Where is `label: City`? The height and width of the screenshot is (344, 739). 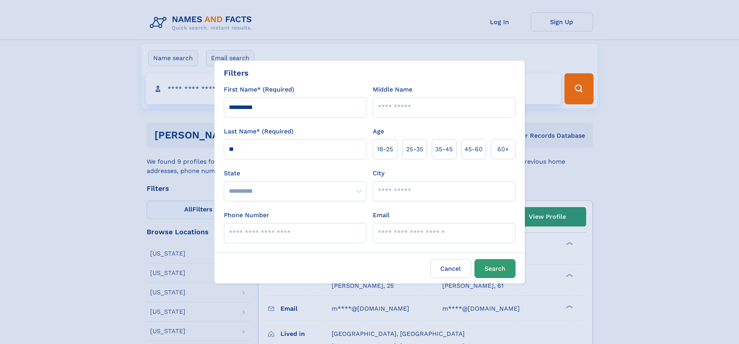
label: City is located at coordinates (379, 173).